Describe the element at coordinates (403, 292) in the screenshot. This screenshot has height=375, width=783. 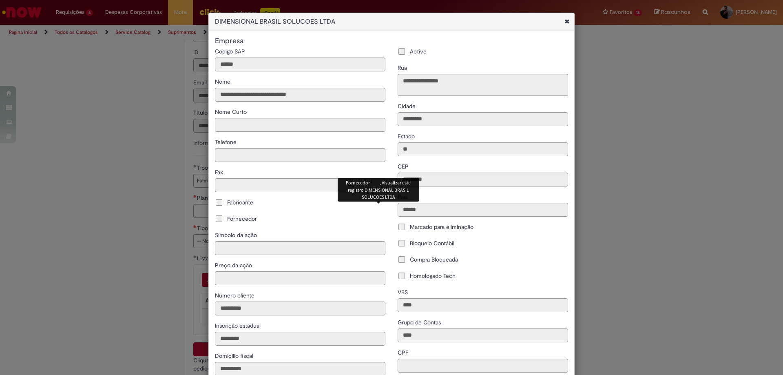
I see `span: Somente leitura - VBS` at that location.